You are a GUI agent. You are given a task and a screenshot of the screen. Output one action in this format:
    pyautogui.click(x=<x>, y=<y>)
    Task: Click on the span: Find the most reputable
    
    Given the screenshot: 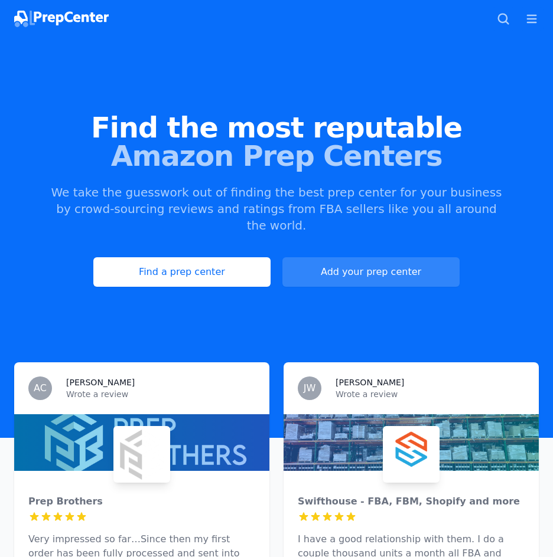 What is the action you would take?
    pyautogui.click(x=276, y=128)
    